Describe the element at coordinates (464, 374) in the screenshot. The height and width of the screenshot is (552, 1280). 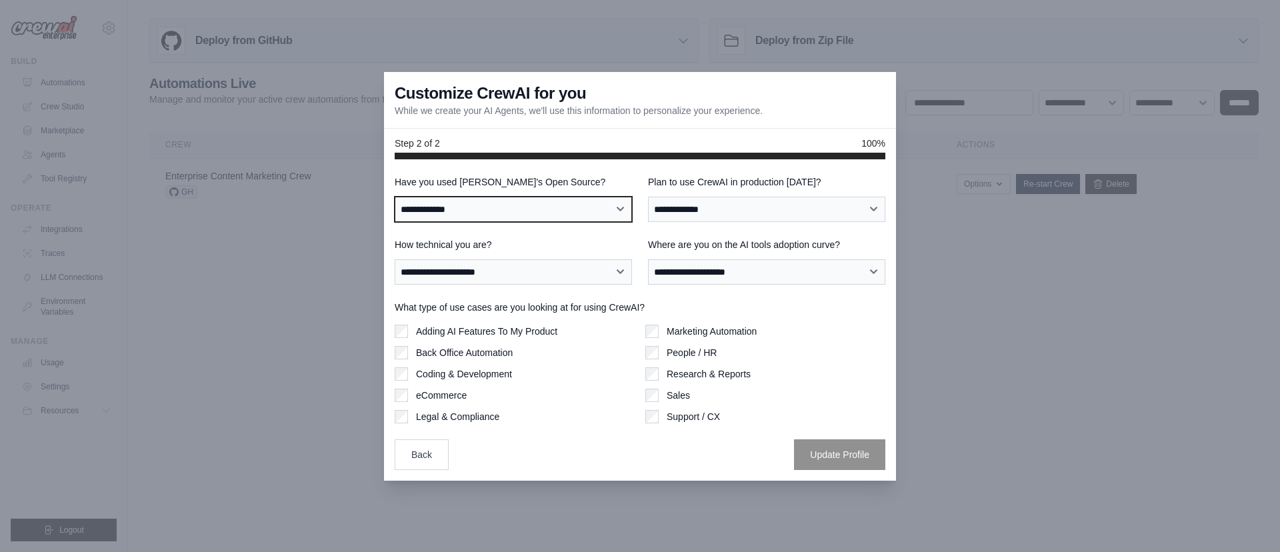
I see `label: Coding & Development` at that location.